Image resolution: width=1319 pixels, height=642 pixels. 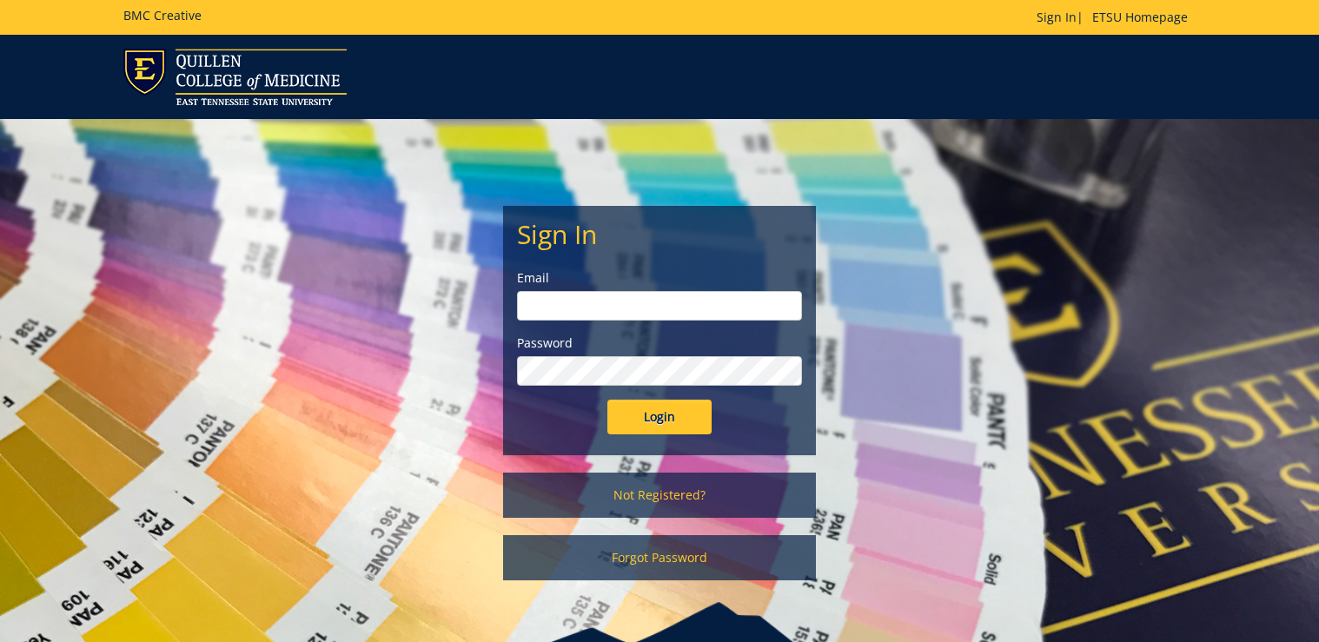 What do you see at coordinates (660, 234) in the screenshot?
I see `h2: Sign In` at bounding box center [660, 234].